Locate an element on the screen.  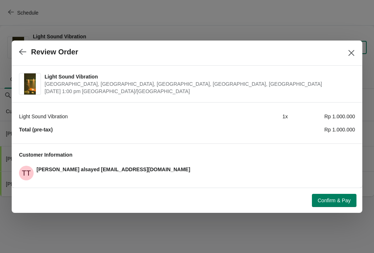
text: TT is located at coordinates (26, 173).